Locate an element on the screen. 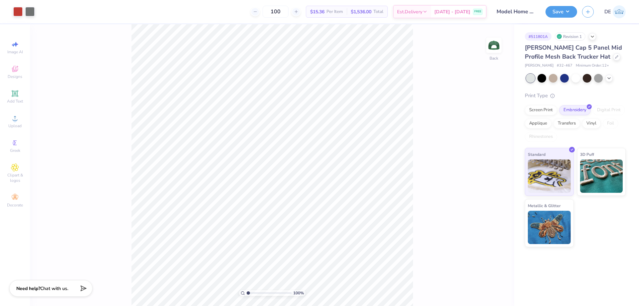  span: Est. Delivery is located at coordinates (410, 12).